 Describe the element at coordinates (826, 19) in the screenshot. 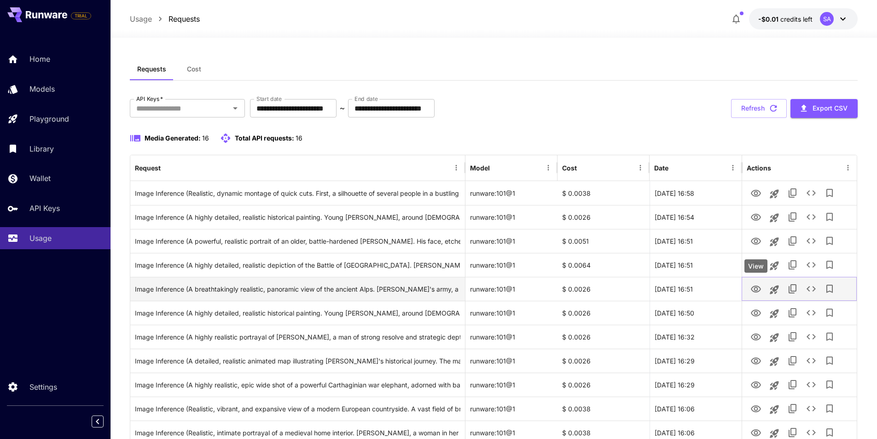

I see `div: SA` at that location.